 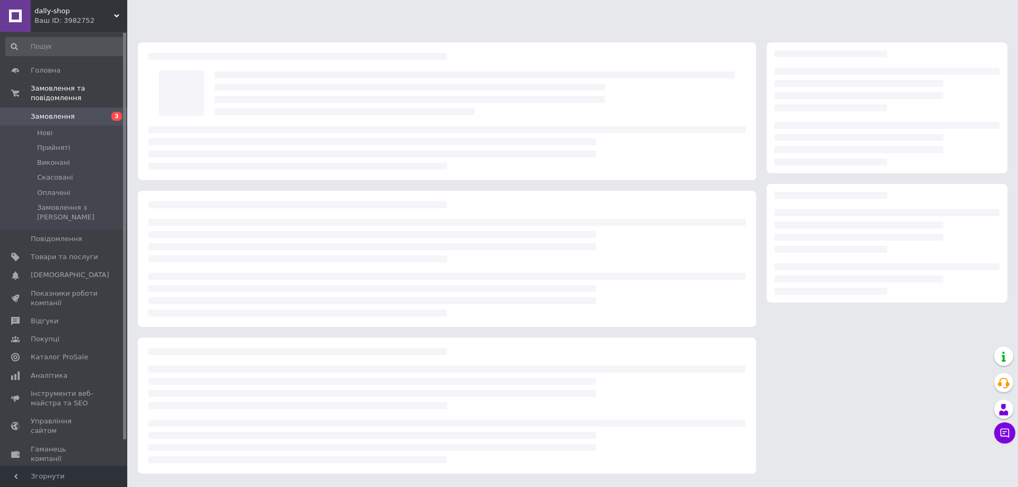 What do you see at coordinates (74, 11) in the screenshot?
I see `span: dally-shop` at bounding box center [74, 11].